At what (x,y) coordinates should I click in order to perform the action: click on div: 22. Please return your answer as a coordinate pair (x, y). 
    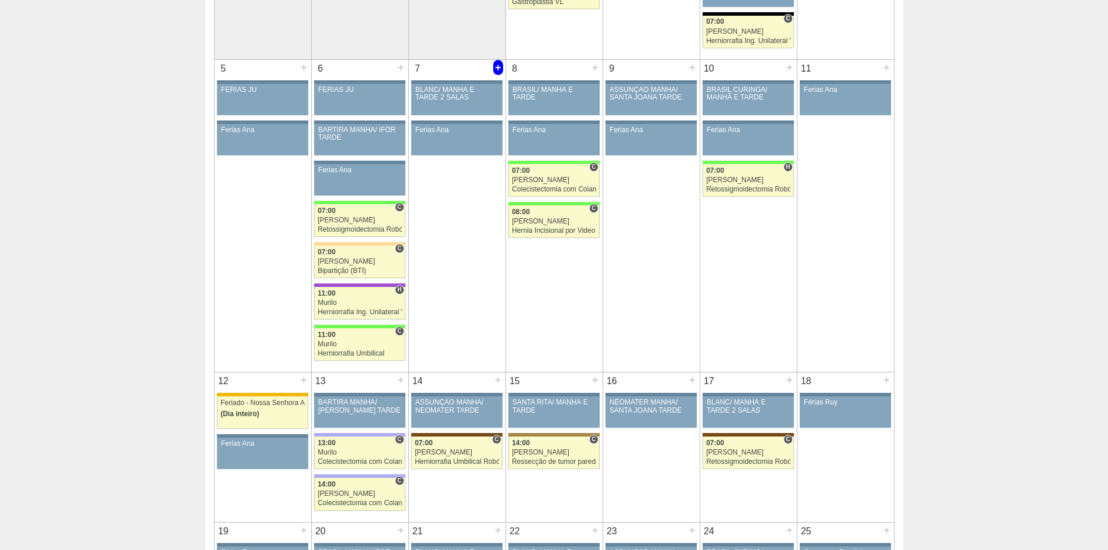
    Looking at the image, I should click on (515, 531).